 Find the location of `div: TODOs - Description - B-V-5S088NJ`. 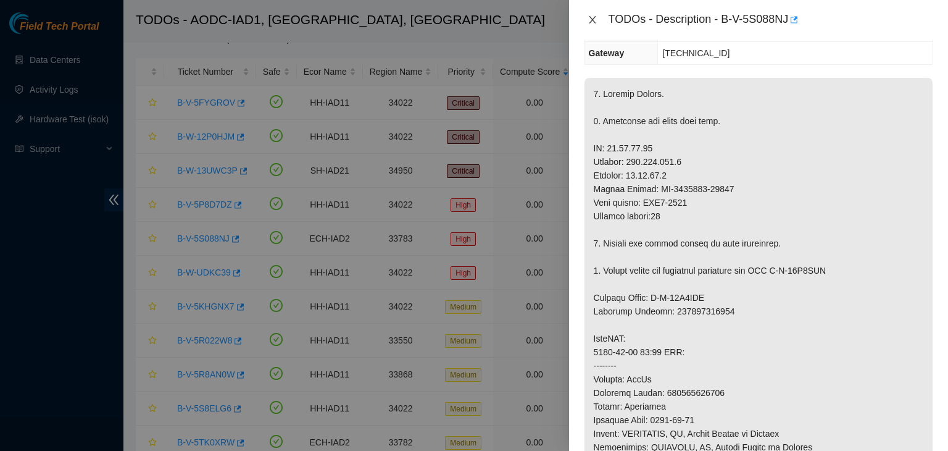

div: TODOs - Description - B-V-5S088NJ is located at coordinates (771, 20).